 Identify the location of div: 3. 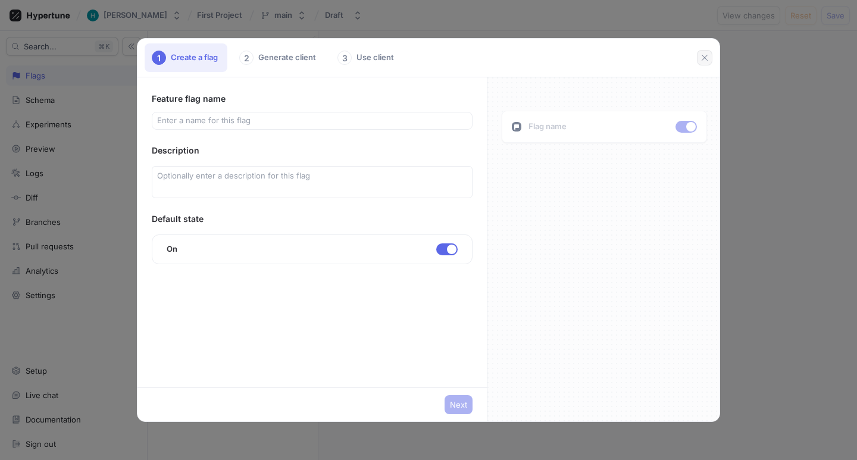
(345, 58).